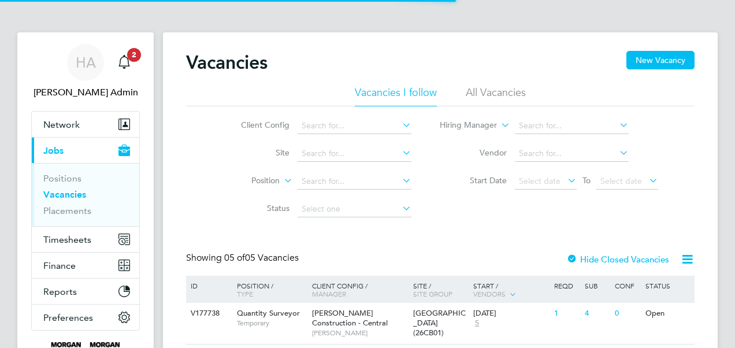  What do you see at coordinates (235, 258) in the screenshot?
I see `span: 05 of` at bounding box center [235, 258].